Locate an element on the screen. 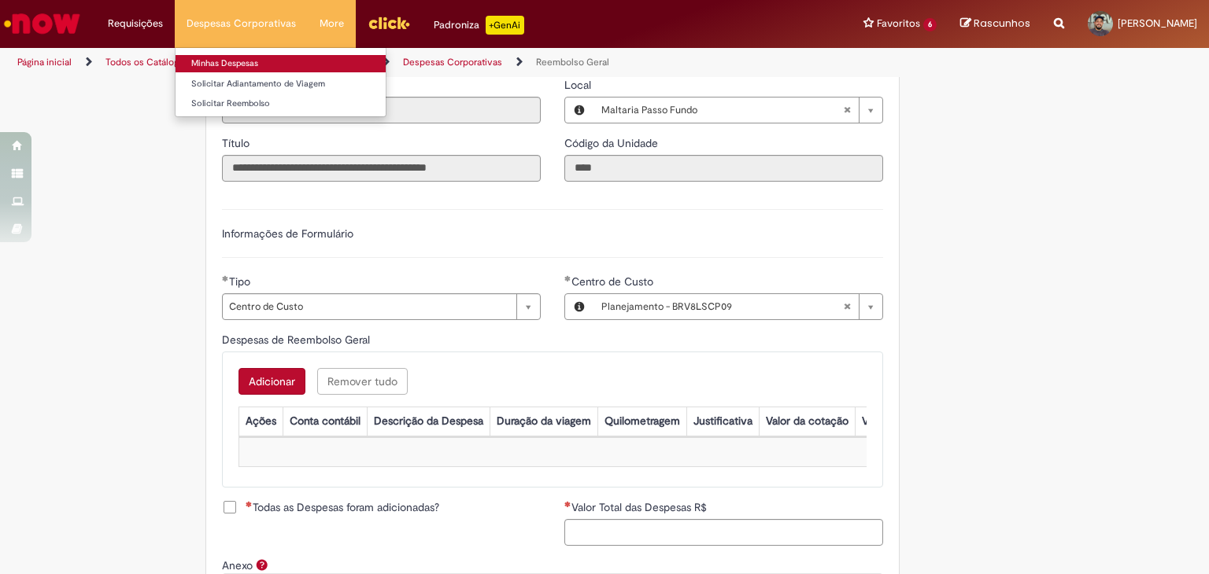 The image size is (1209, 574). th: Conta contábil is located at coordinates (324, 421).